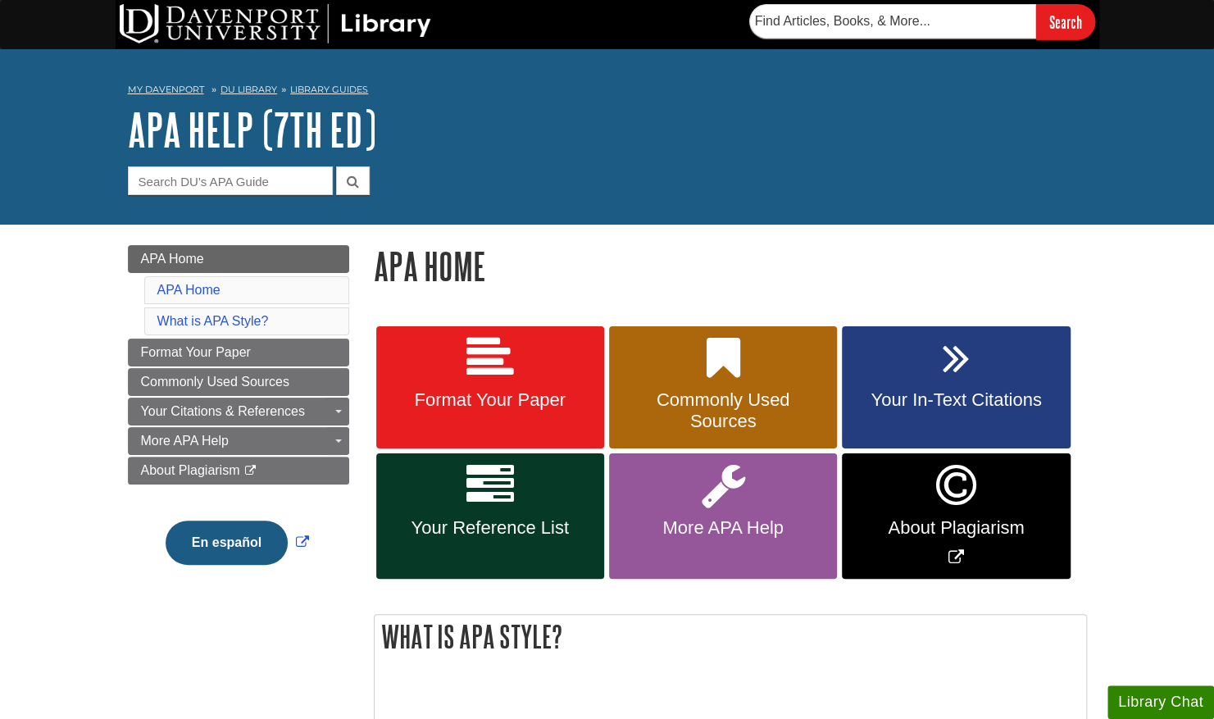 The height and width of the screenshot is (719, 1214). What do you see at coordinates (893, 21) in the screenshot?
I see `input: Find Articles, Books, & More...` at bounding box center [893, 21].